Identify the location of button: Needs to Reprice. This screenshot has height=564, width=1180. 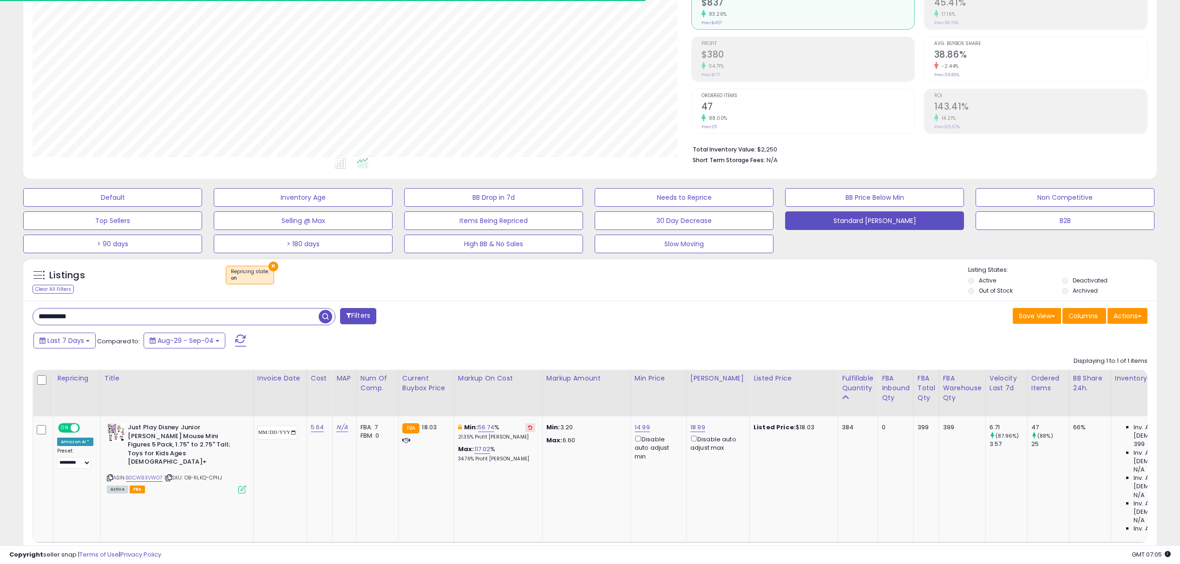
(684, 197).